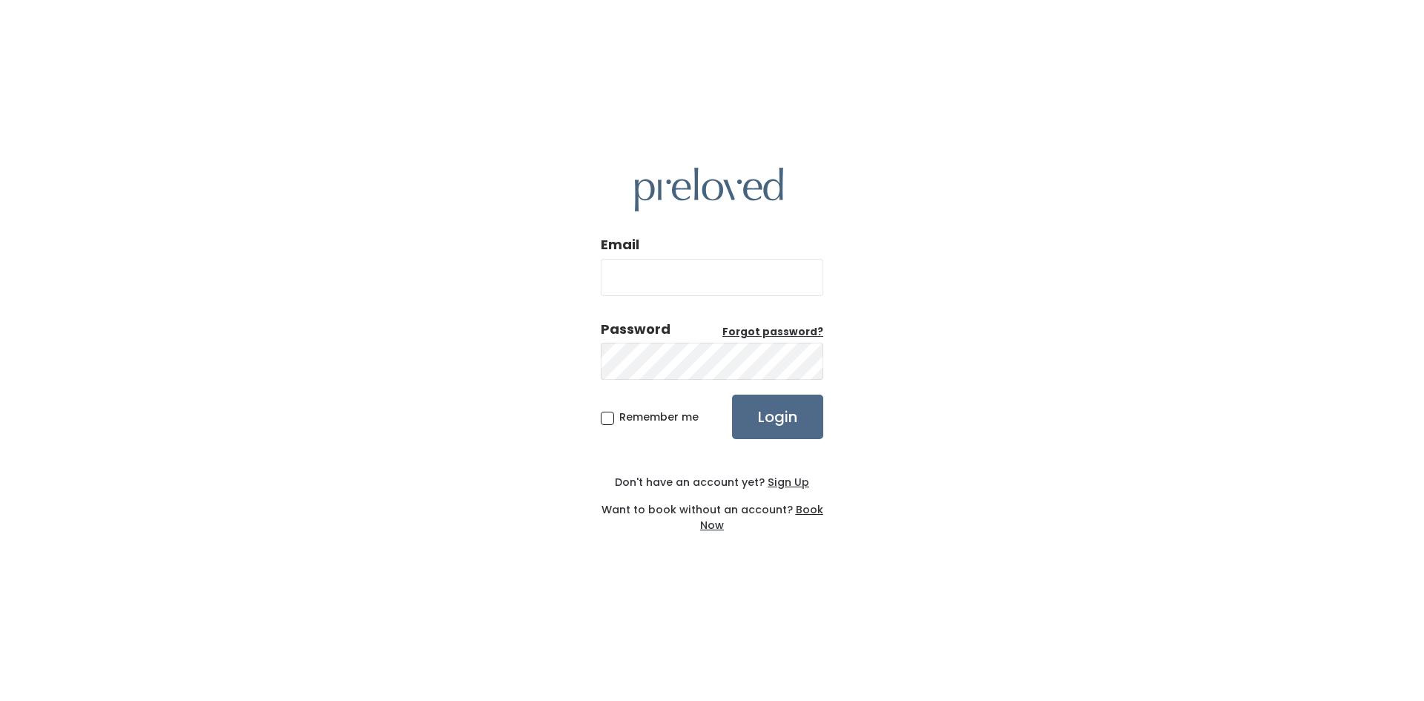  Describe the element at coordinates (773, 332) in the screenshot. I see `u: Forgot password?` at that location.